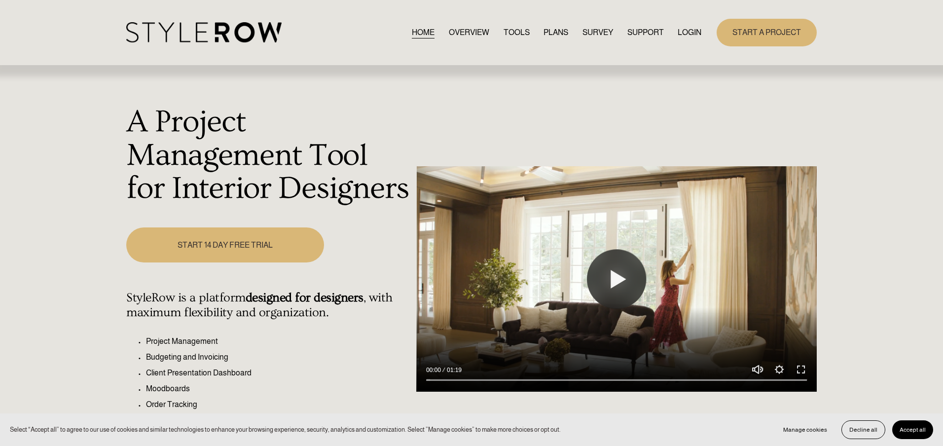 The width and height of the screenshot is (943, 446). What do you see at coordinates (766, 32) in the screenshot?
I see `a: START A PROJECT` at bounding box center [766, 32].